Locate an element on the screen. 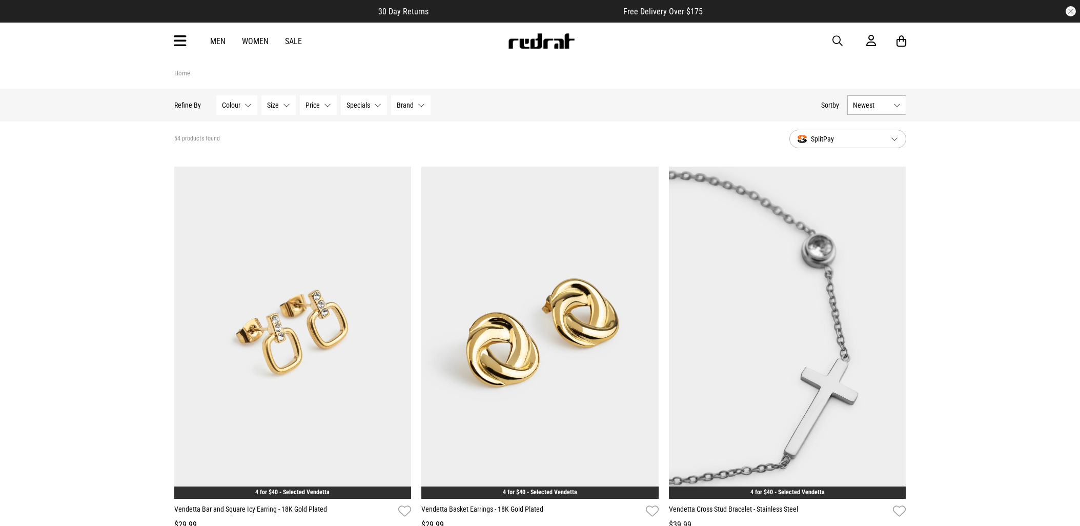 The width and height of the screenshot is (1080, 526). a: Home is located at coordinates (182, 73).